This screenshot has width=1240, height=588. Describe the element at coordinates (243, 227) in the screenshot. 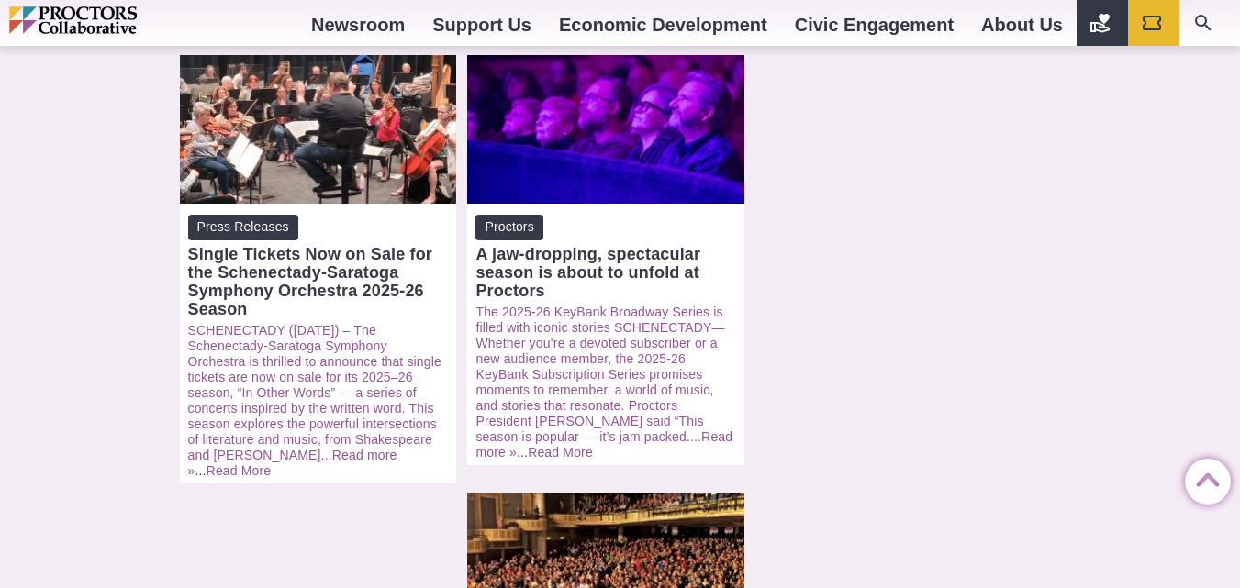

I see `span: Press Releases` at that location.